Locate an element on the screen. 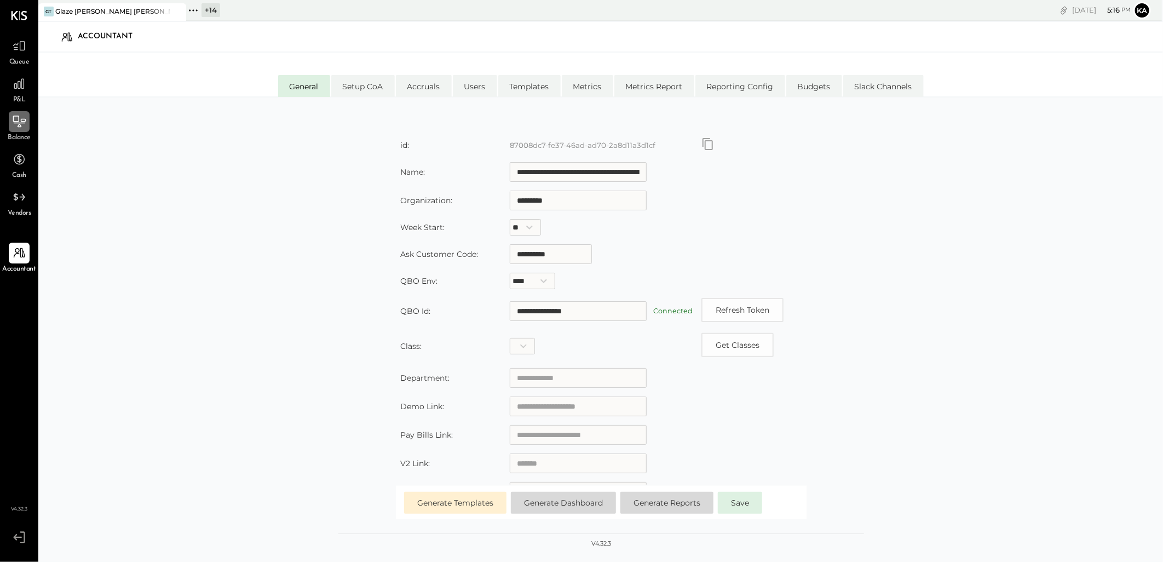 The image size is (1163, 562). label: 87008dc7-fe37-46ad-ad70-2a8d11a3d1cf is located at coordinates (583, 145).